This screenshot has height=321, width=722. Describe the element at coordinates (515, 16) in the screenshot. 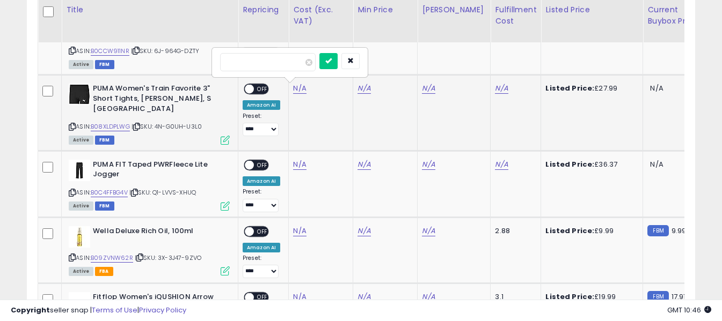

I see `div: Fulfillment Cost` at that location.